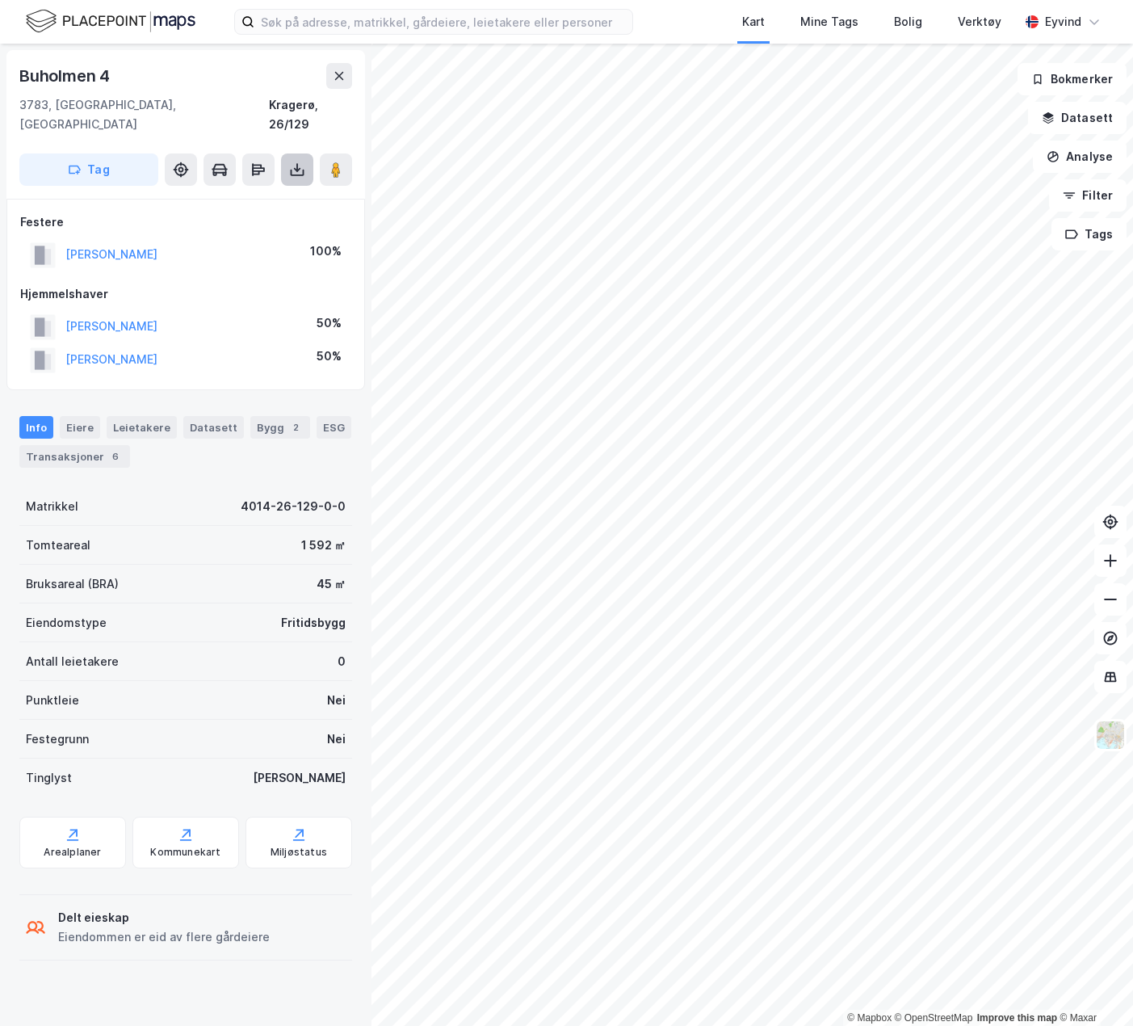  Describe the element at coordinates (89, 170) in the screenshot. I see `button: Tag` at that location.